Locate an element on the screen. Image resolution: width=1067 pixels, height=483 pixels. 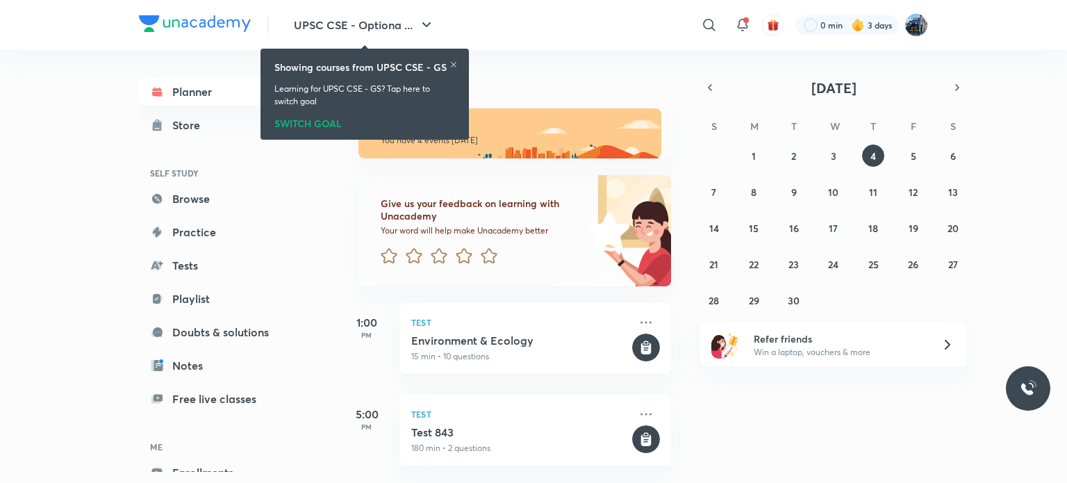
abbr: September 23, 2025 is located at coordinates (793, 264).